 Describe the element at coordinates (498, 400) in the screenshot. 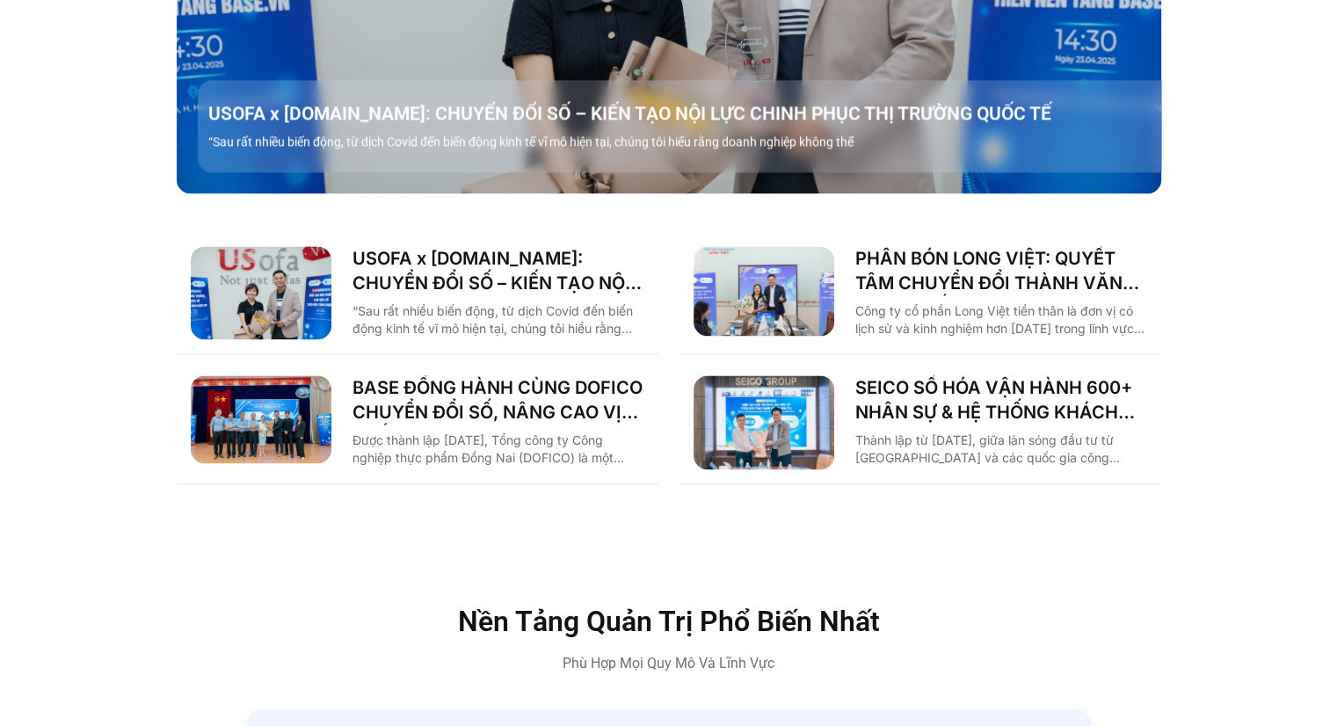

I see `a: BASE ĐỒNG HÀNH CÙNG DOFICO CHUYỂN ĐỔI SỐ, NÂNG CAO VỊ THẾ DOANH NGHIỆP VIỆT` at that location.